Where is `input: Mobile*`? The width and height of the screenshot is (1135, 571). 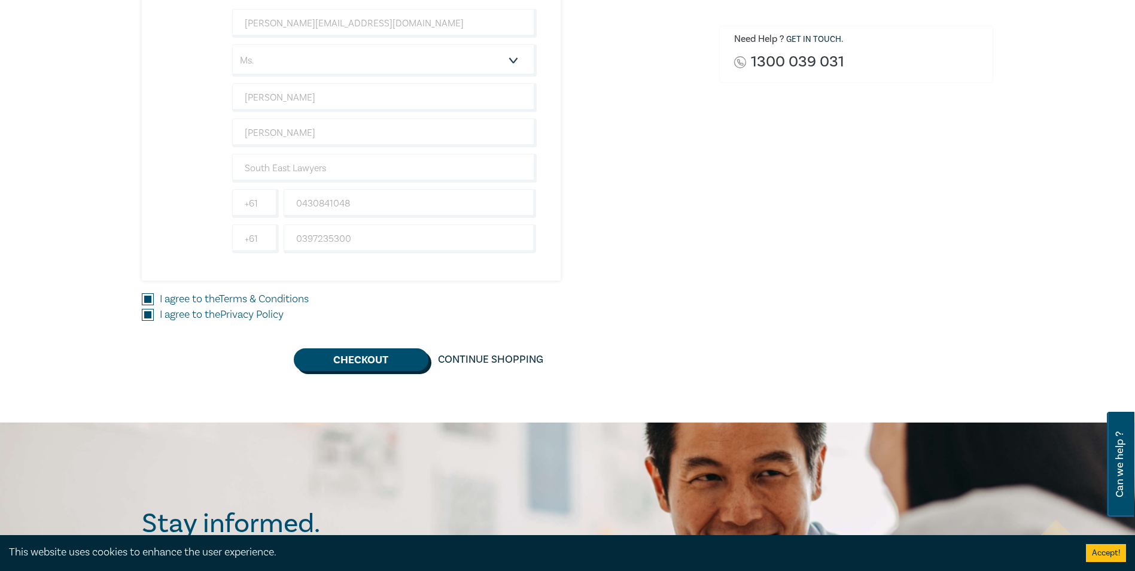
input: Mobile* is located at coordinates (410, 203).